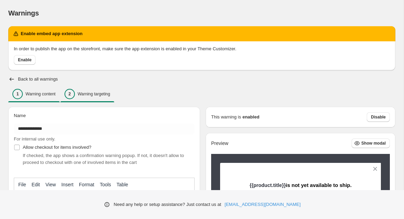 The image size is (404, 219). What do you see at coordinates (90, 20) in the screenshot?
I see `body: Rich Text Area. Press ALT-0 for help.` at bounding box center [90, 20].